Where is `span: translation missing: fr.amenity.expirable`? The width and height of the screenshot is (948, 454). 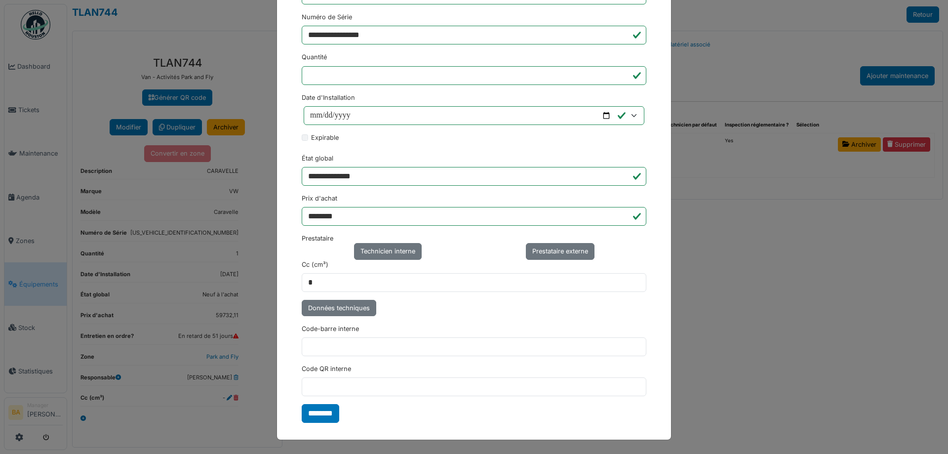
span: translation missing: fr.amenity.expirable is located at coordinates (325, 137).